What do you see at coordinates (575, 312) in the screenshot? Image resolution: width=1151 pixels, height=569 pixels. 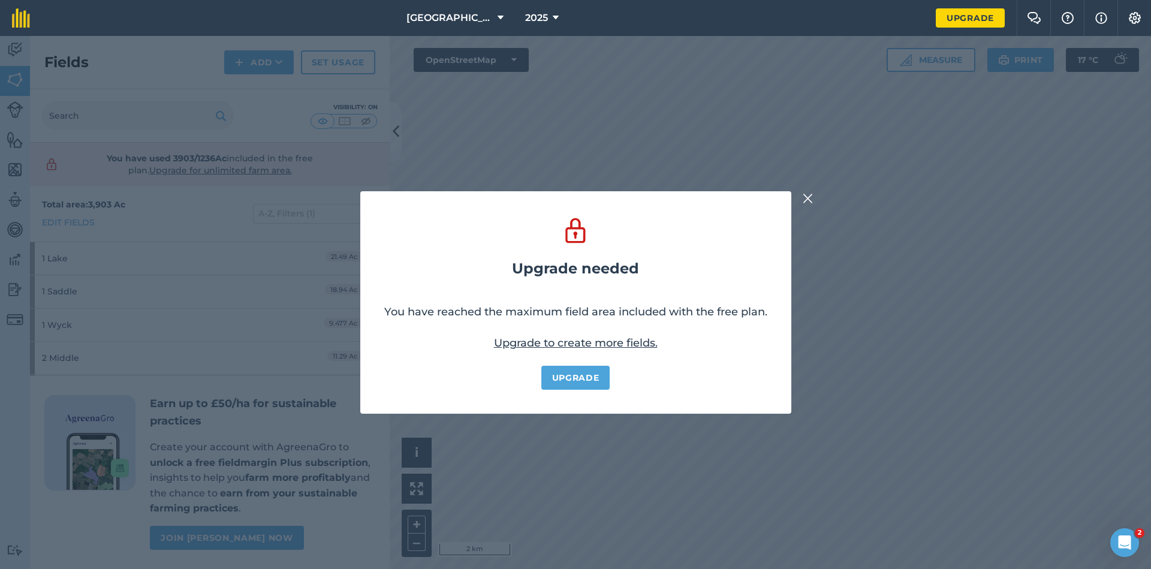 I see `p: You have reached the maximum field area included with the free plan.` at bounding box center [575, 312].